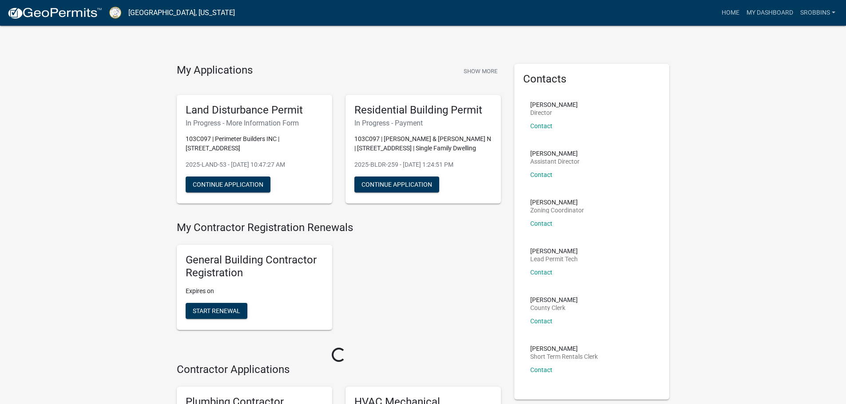 The height and width of the screenshot is (404, 846). I want to click on h4: My Contractor Registration Renewals, so click(339, 228).